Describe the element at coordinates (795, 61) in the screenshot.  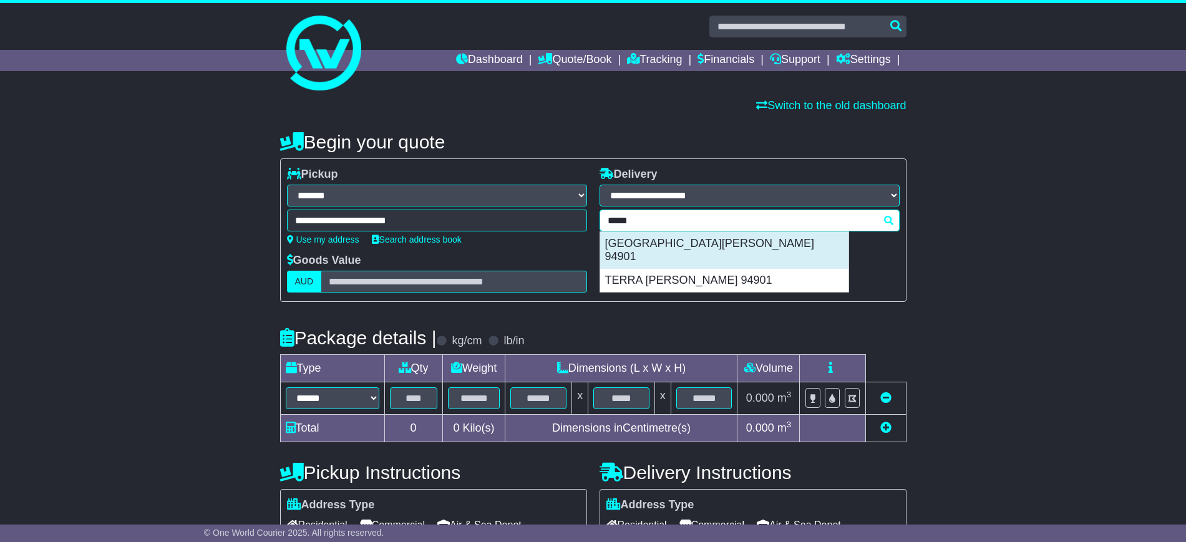
I see `a: Support` at that location.